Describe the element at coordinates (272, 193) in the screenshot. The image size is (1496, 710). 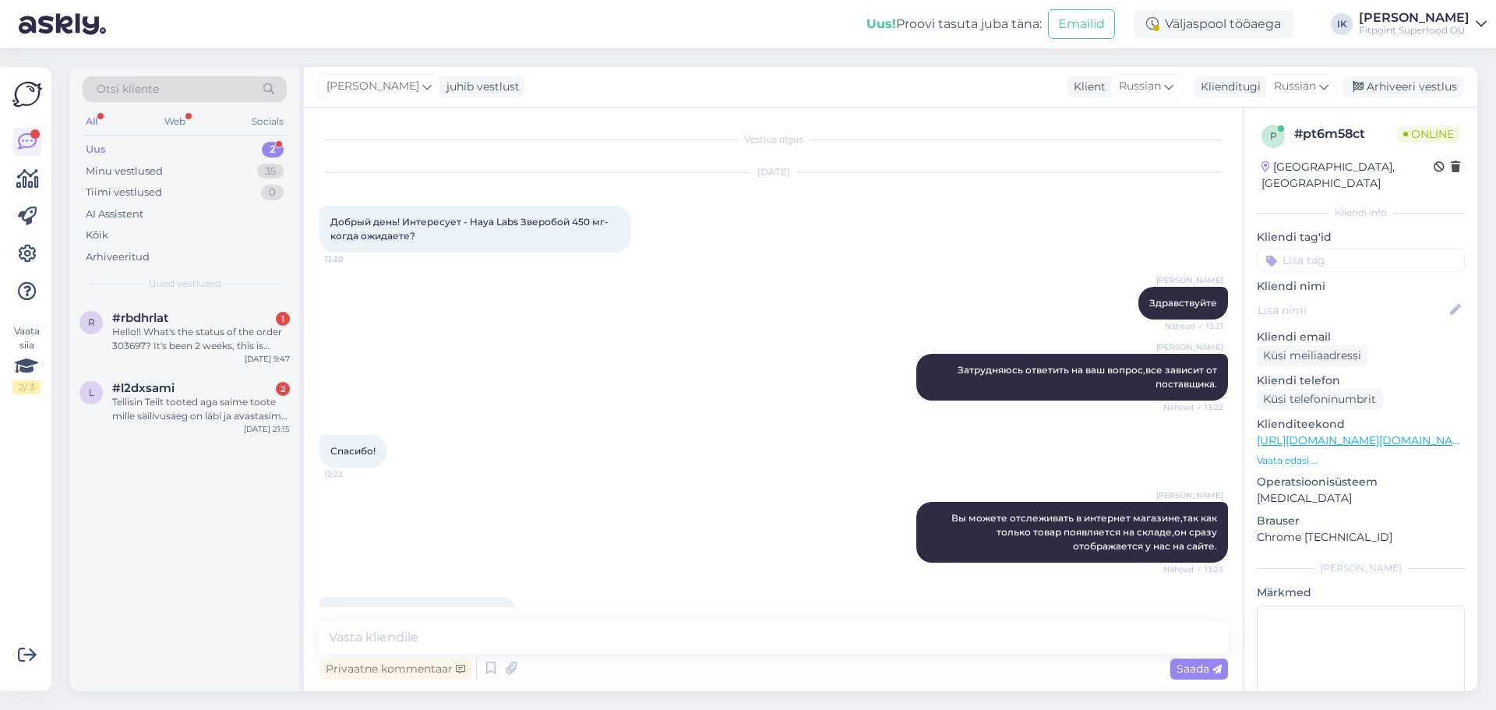
I see `div: 0` at that location.